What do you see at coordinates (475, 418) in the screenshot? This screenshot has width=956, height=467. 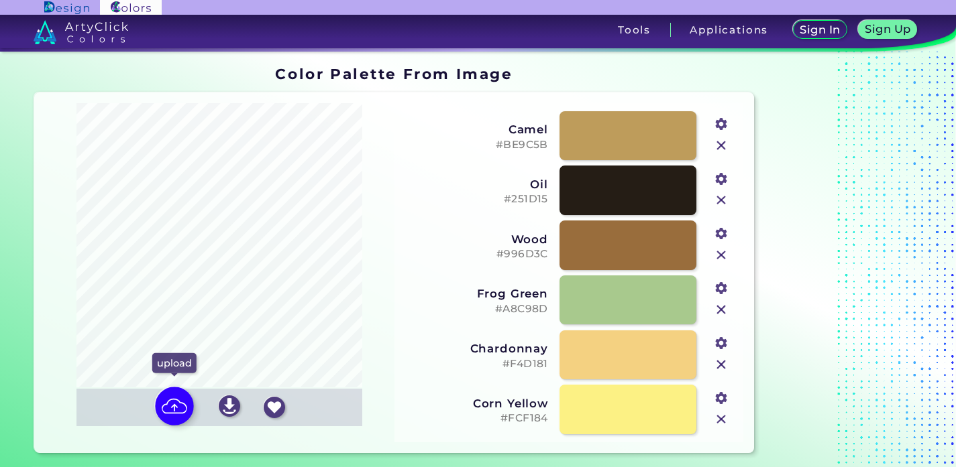 I see `h5: #FCF184` at bounding box center [475, 418].